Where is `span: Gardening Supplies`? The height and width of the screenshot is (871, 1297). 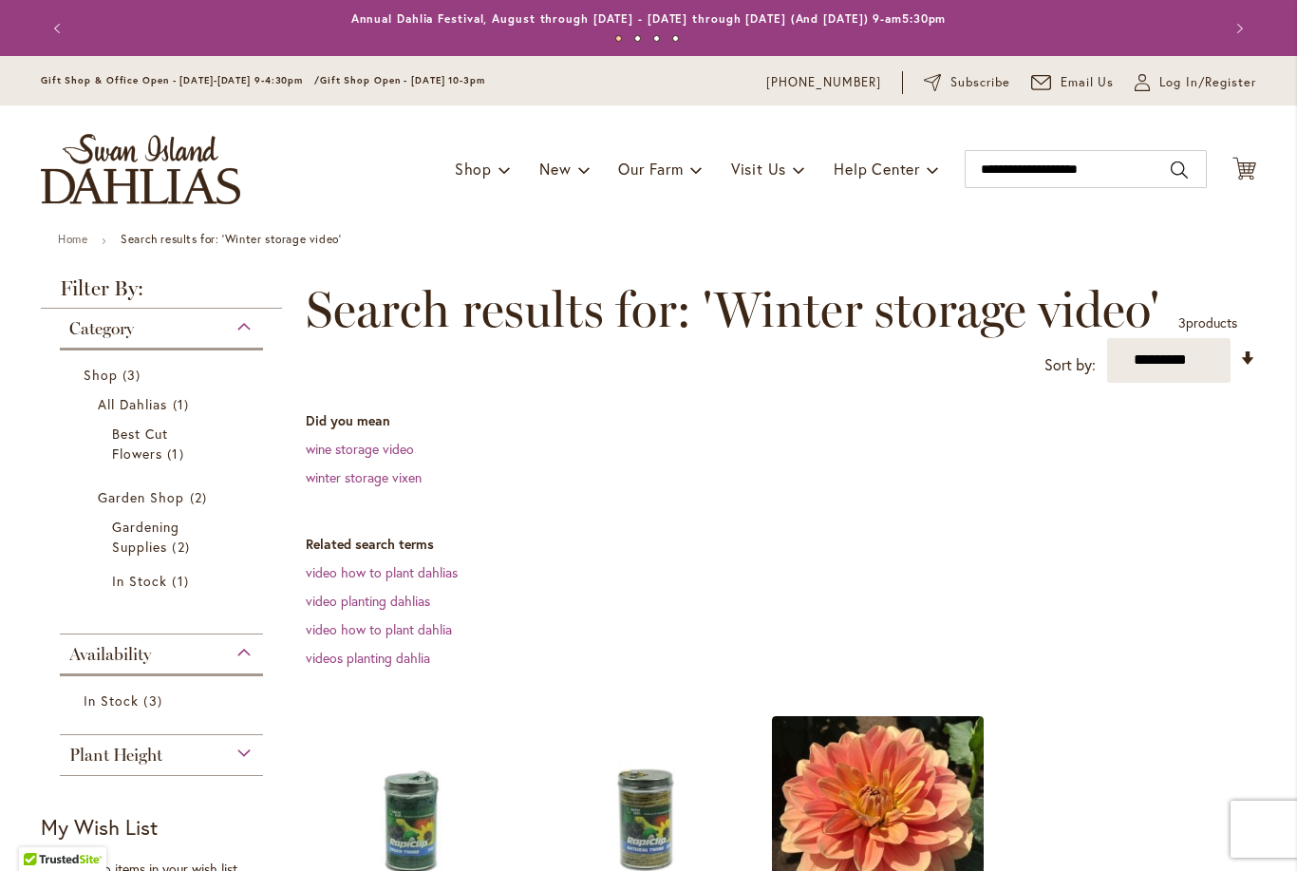 span: Gardening Supplies is located at coordinates (145, 536).